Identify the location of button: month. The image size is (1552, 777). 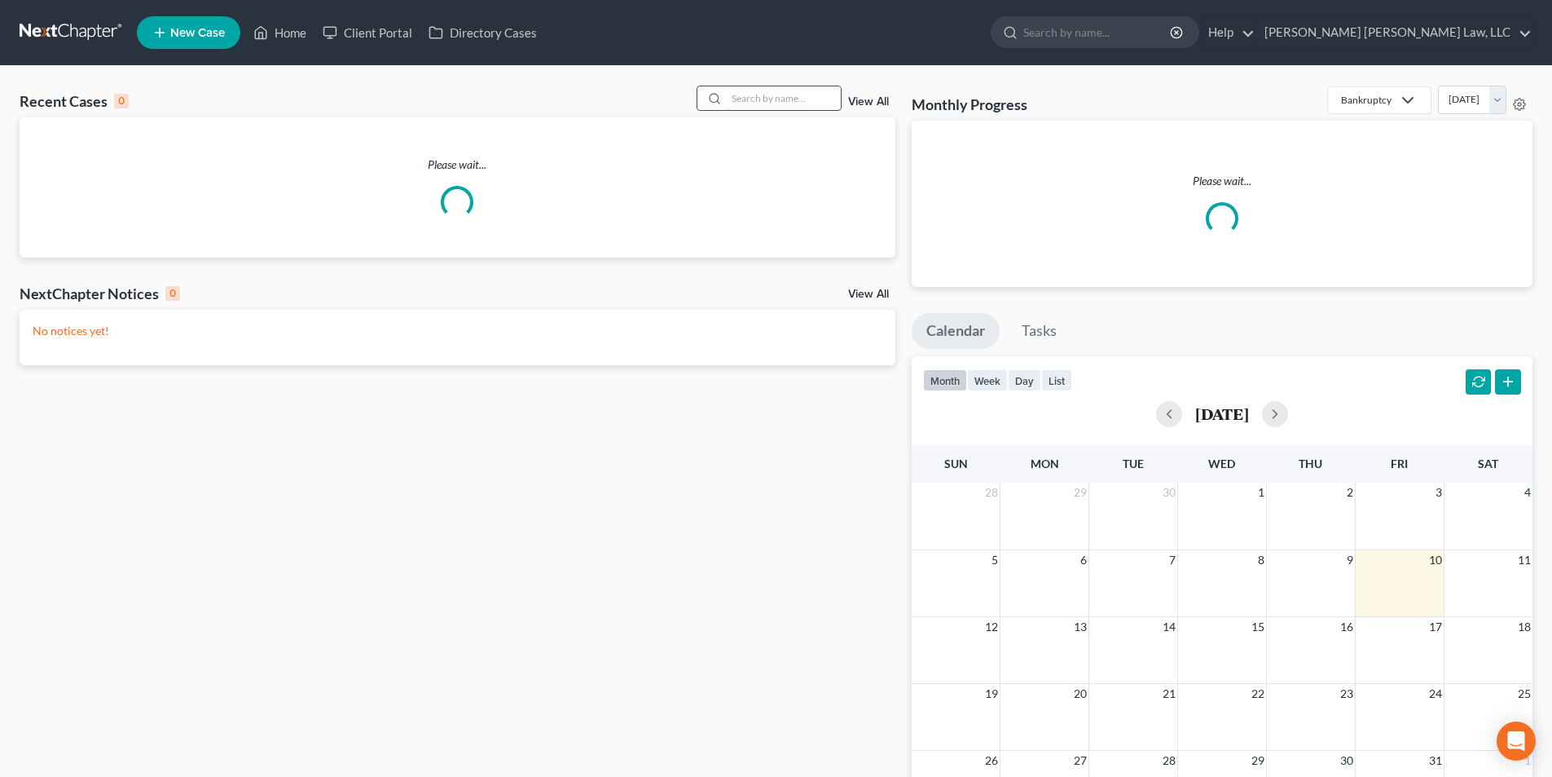
(945, 380).